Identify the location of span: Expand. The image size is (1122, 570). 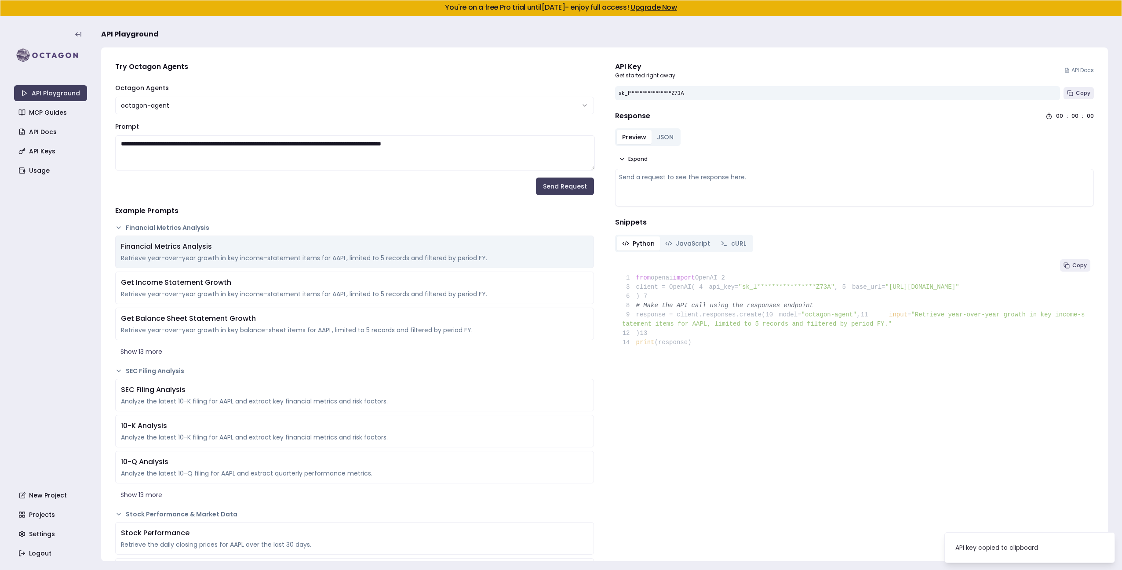
(638, 159).